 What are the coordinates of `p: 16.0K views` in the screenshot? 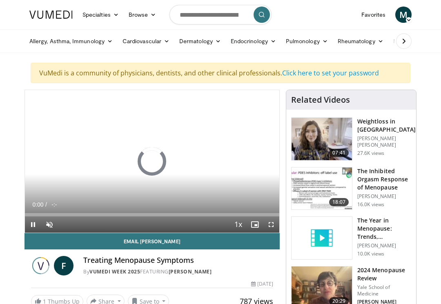 It's located at (371, 205).